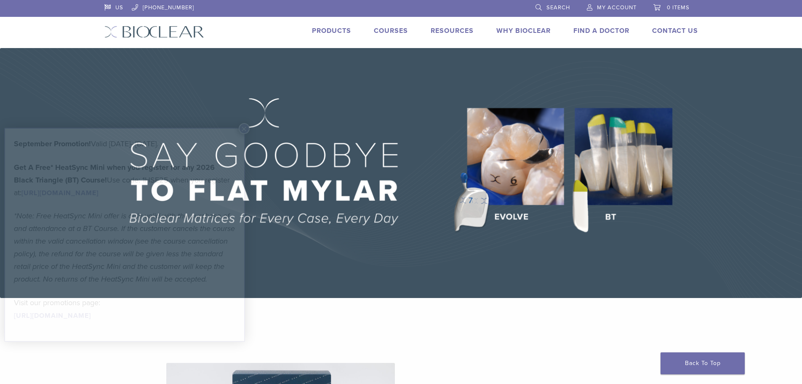  I want to click on span: Search, so click(558, 8).